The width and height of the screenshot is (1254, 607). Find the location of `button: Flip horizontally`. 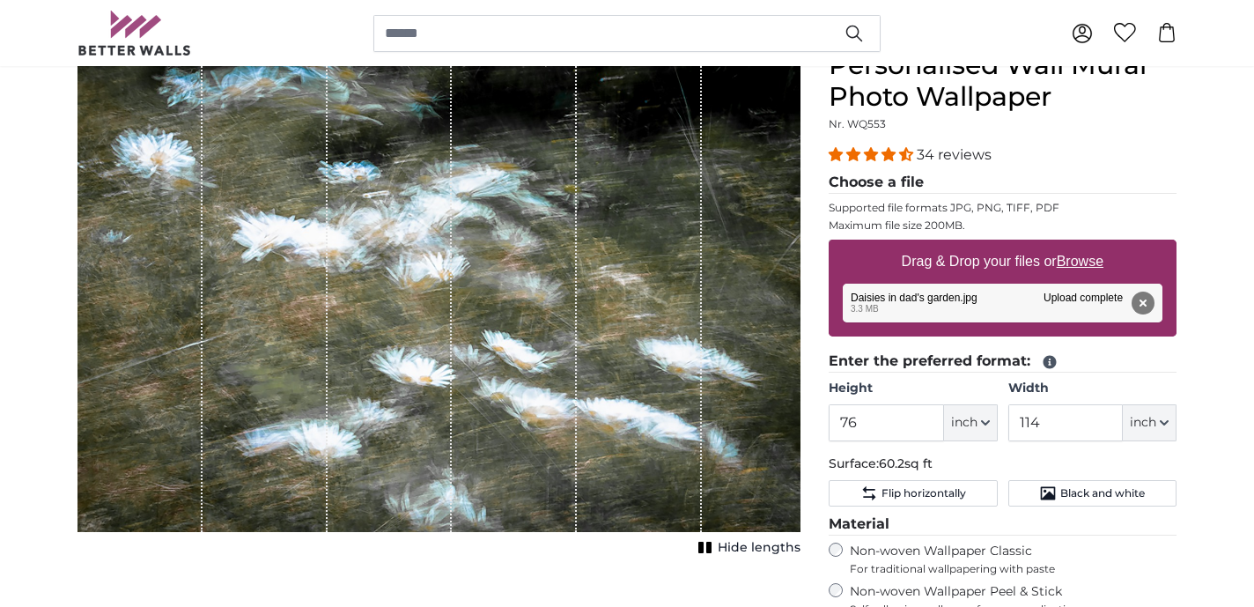

button: Flip horizontally is located at coordinates (912, 493).